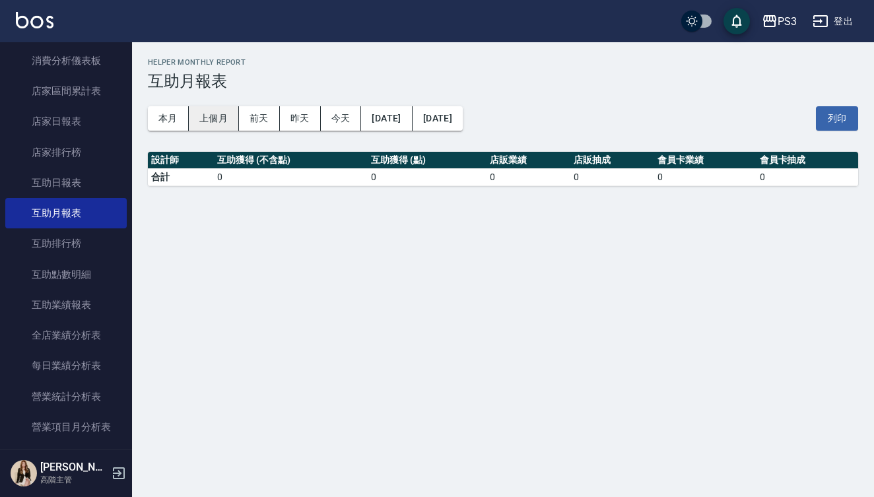 The height and width of the screenshot is (497, 874). What do you see at coordinates (66, 397) in the screenshot?
I see `a: 營業統計分析表` at bounding box center [66, 397].